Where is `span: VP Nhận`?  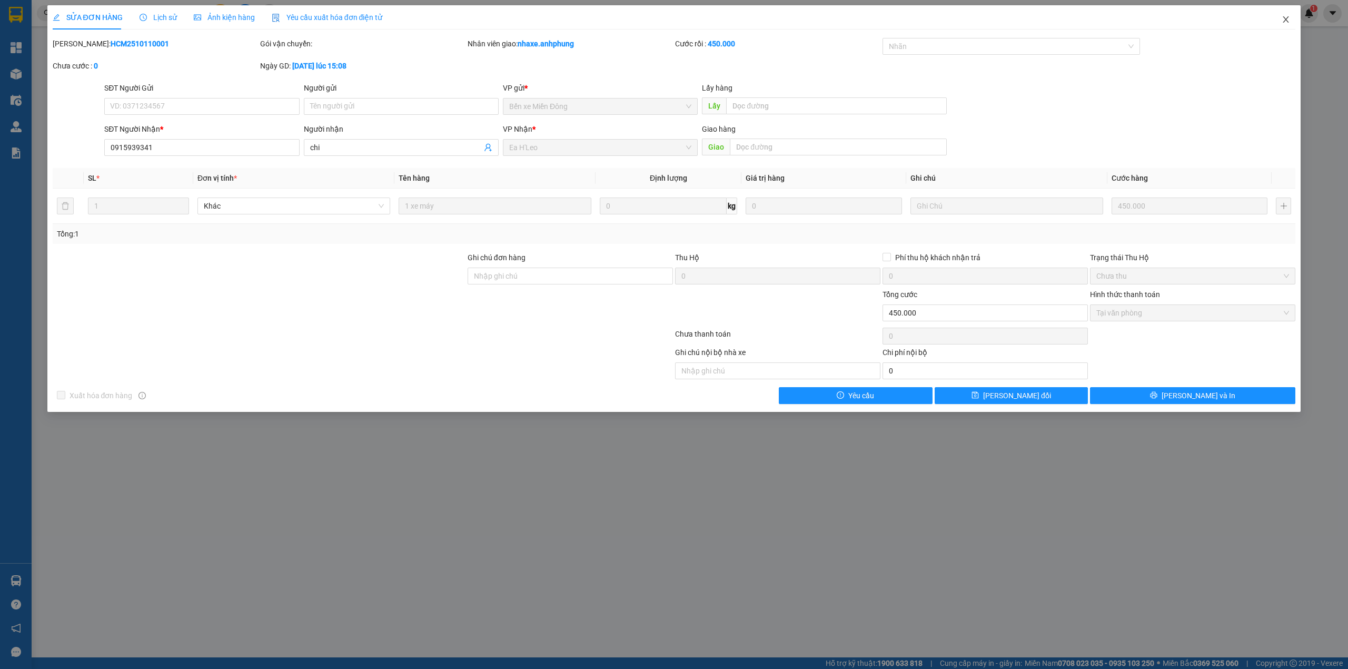
span: VP Nhận is located at coordinates (518, 129).